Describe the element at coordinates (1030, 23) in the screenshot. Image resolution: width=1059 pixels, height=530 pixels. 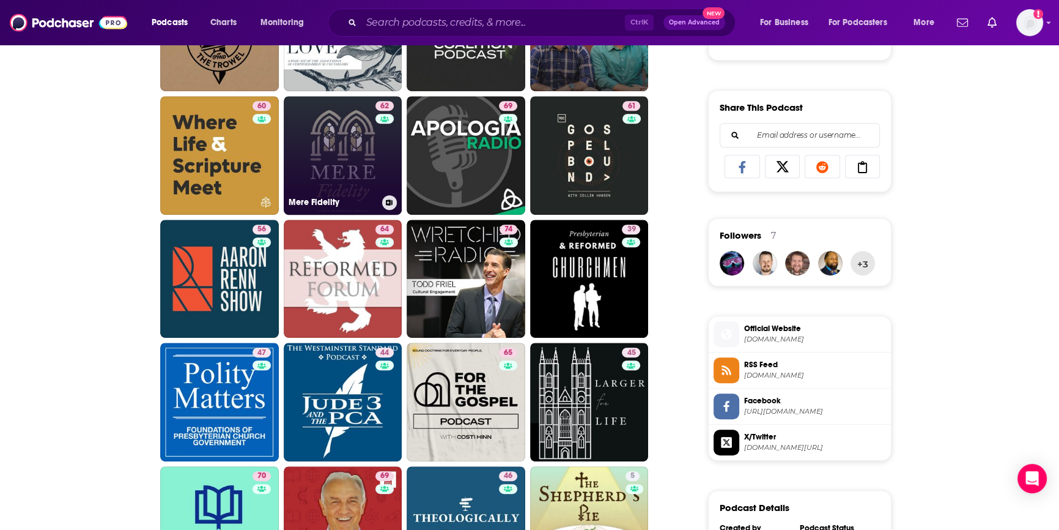
I see `img: User Profile` at that location.